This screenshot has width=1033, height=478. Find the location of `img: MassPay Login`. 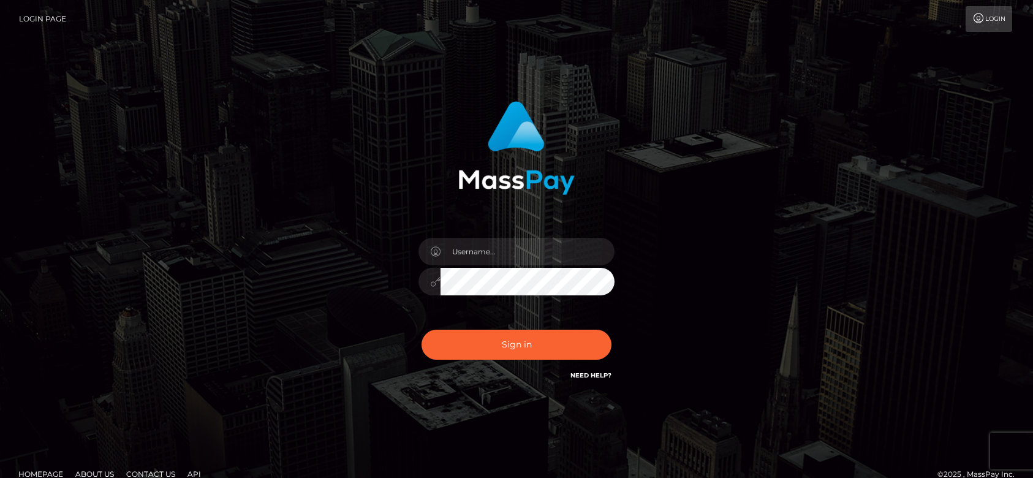

img: MassPay Login is located at coordinates (517, 148).